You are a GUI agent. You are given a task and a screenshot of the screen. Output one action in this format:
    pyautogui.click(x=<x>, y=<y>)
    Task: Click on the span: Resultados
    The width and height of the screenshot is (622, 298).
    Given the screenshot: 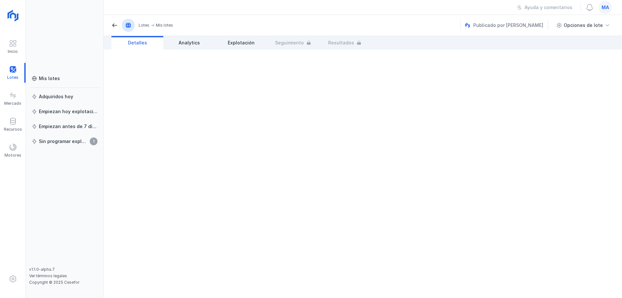 What is the action you would take?
    pyautogui.click(x=341, y=43)
    